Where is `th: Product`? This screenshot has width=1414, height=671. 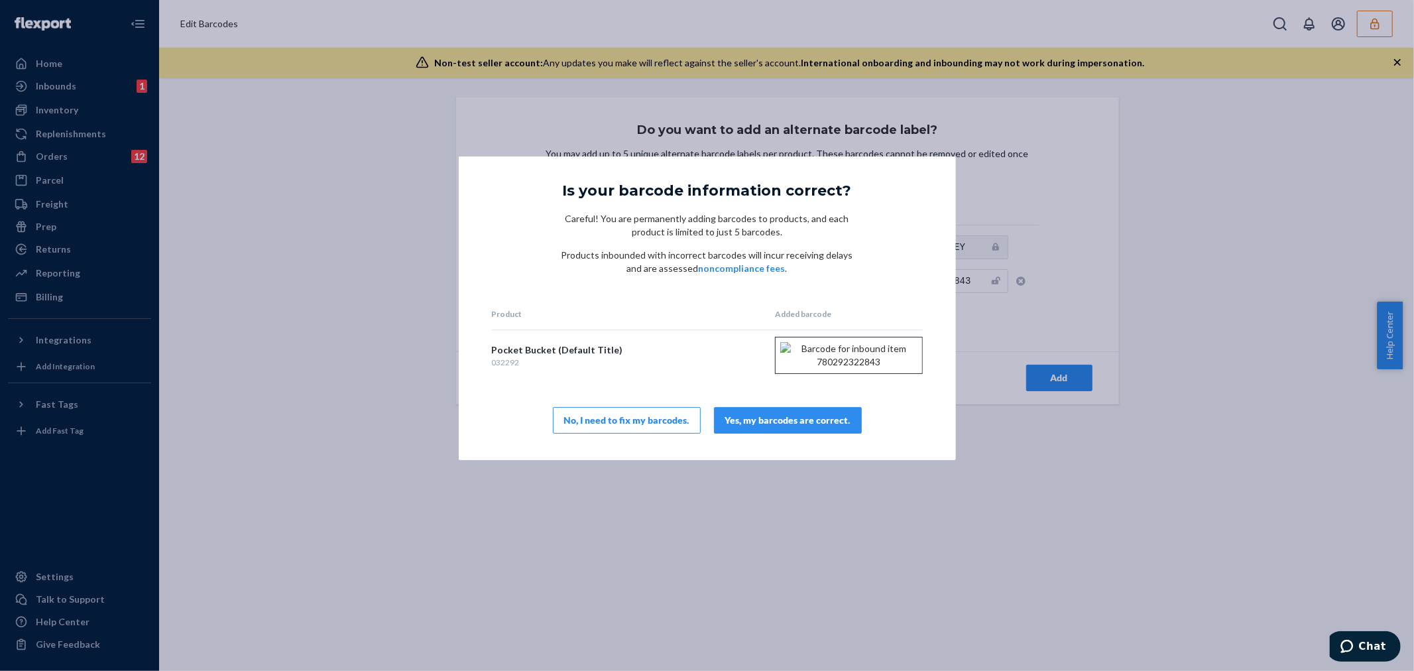 th: Product is located at coordinates (628, 314).